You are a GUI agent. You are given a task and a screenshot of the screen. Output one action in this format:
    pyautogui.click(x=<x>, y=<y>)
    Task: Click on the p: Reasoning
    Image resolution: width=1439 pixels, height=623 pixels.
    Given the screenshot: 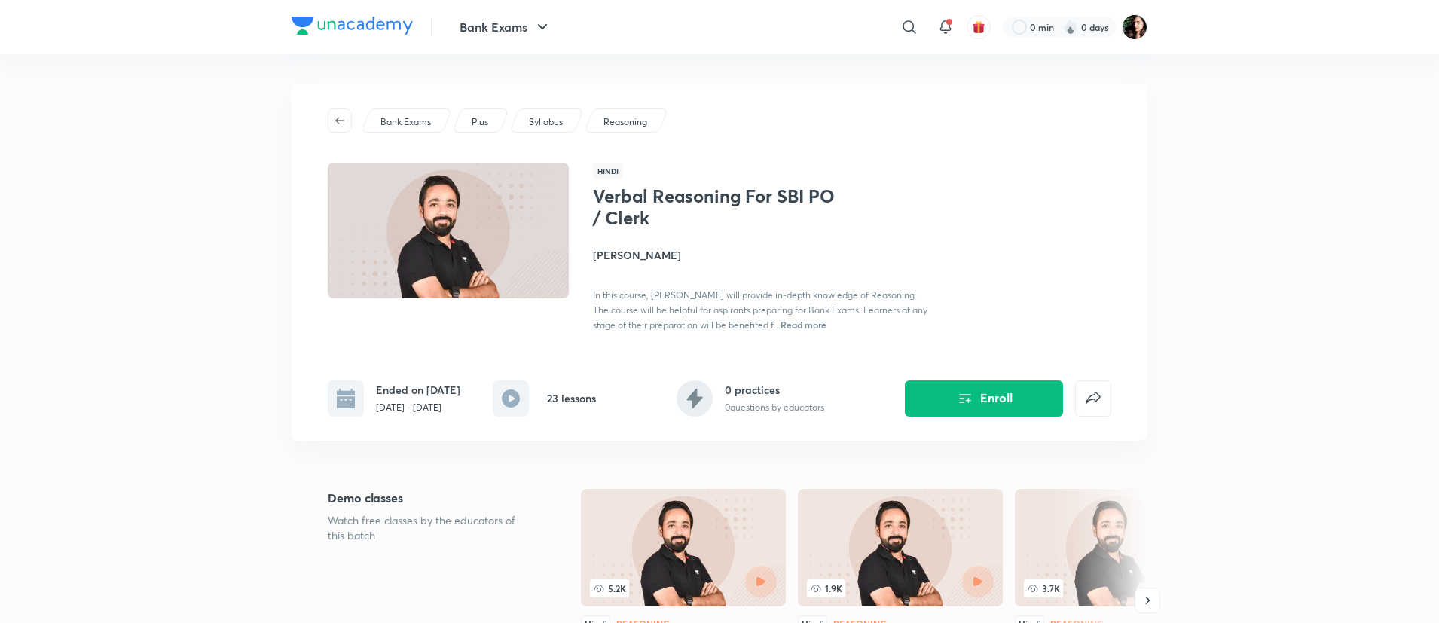 What is the action you would take?
    pyautogui.click(x=625, y=122)
    